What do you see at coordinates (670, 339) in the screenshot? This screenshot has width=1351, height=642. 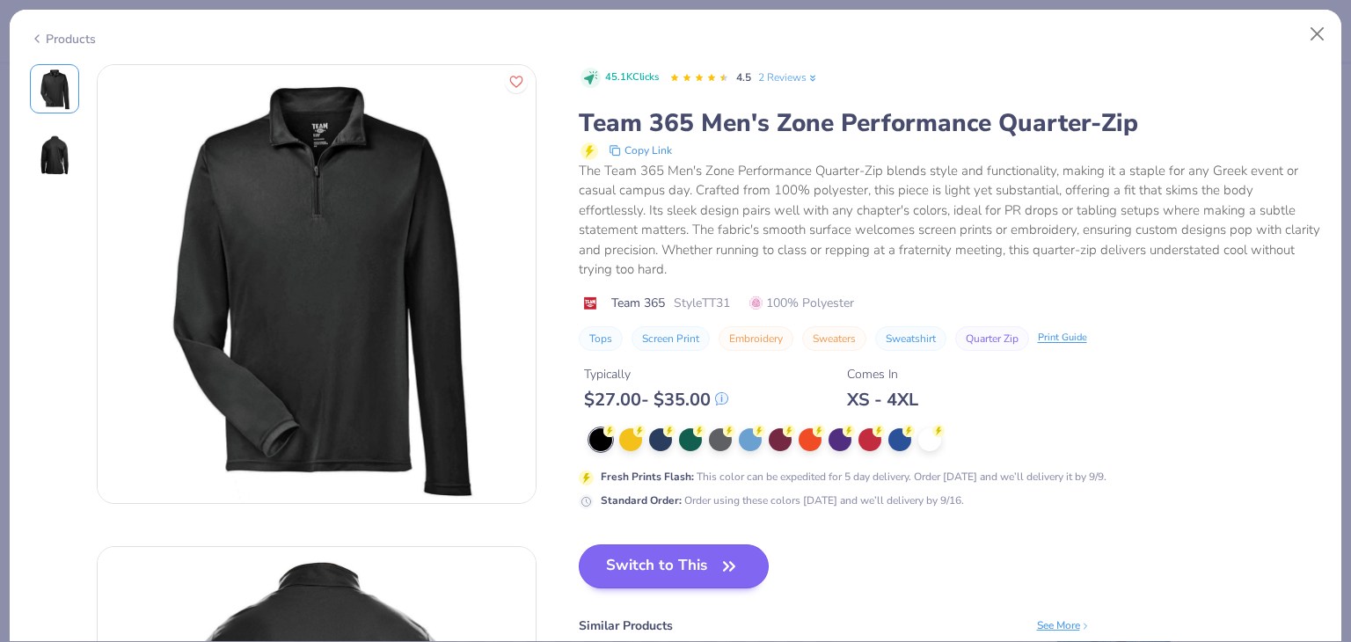 I see `button: Screen Print` at bounding box center [670, 339].